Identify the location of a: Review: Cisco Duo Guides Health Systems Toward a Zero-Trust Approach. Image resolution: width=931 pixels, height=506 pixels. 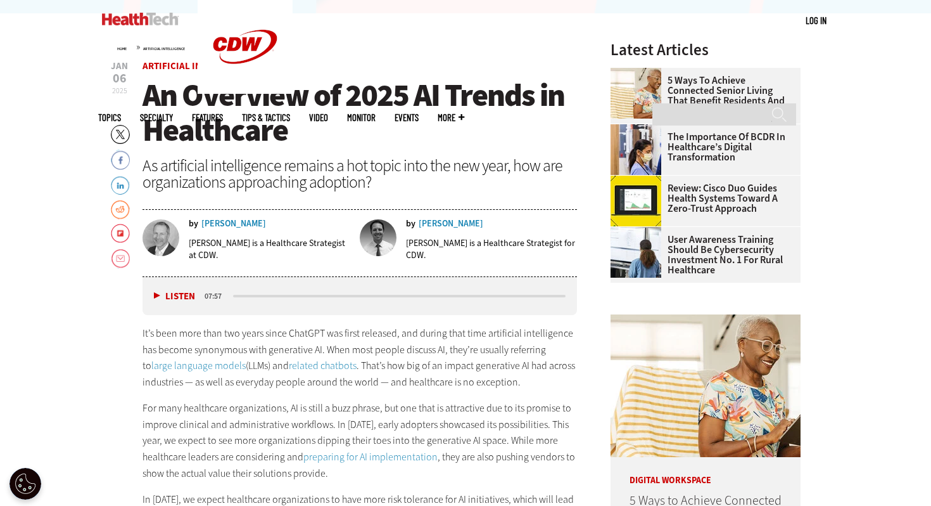
(702, 198).